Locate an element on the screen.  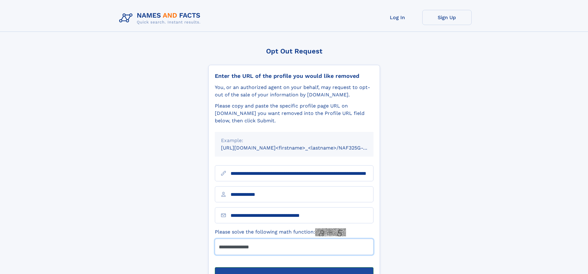
img: Logo Names and Facts is located at coordinates (161, 18).